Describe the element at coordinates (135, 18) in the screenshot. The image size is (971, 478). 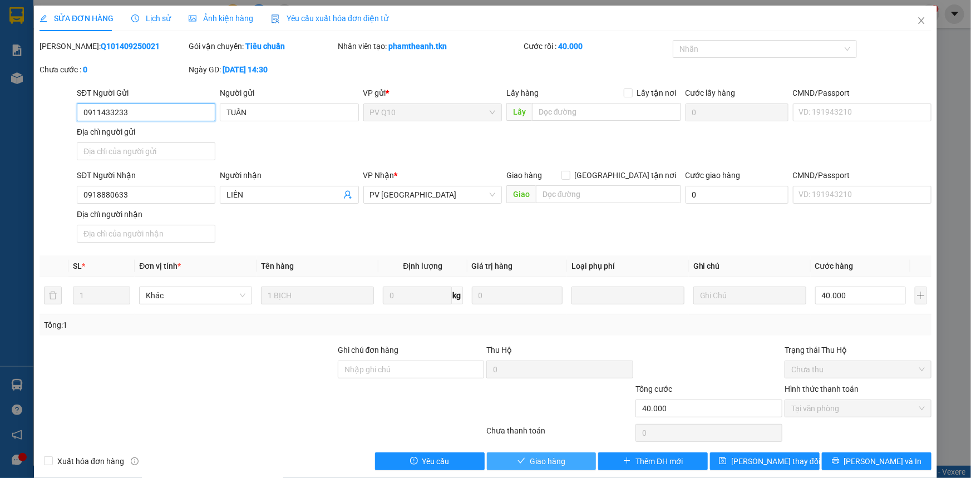
I see `span: clock-circle` at that location.